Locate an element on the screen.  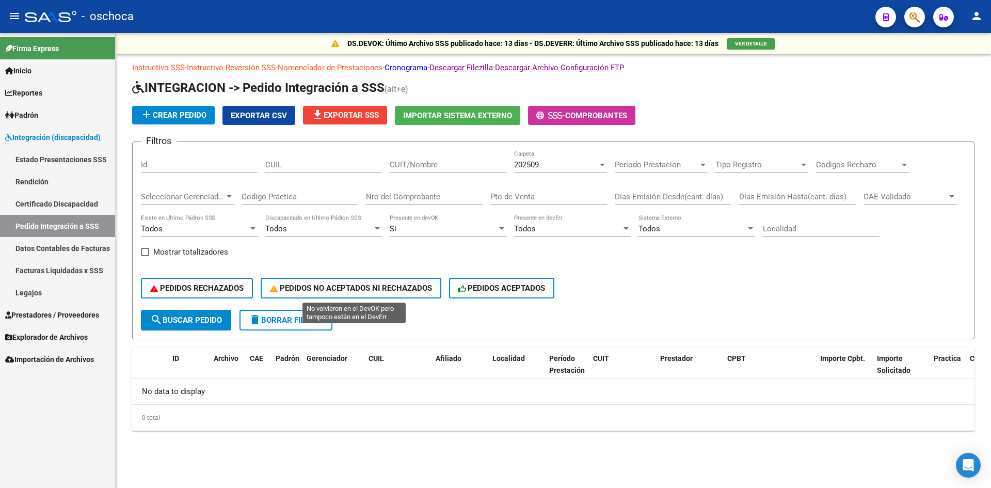
a: Descargar Archivo Configuración FTP is located at coordinates (559, 68).